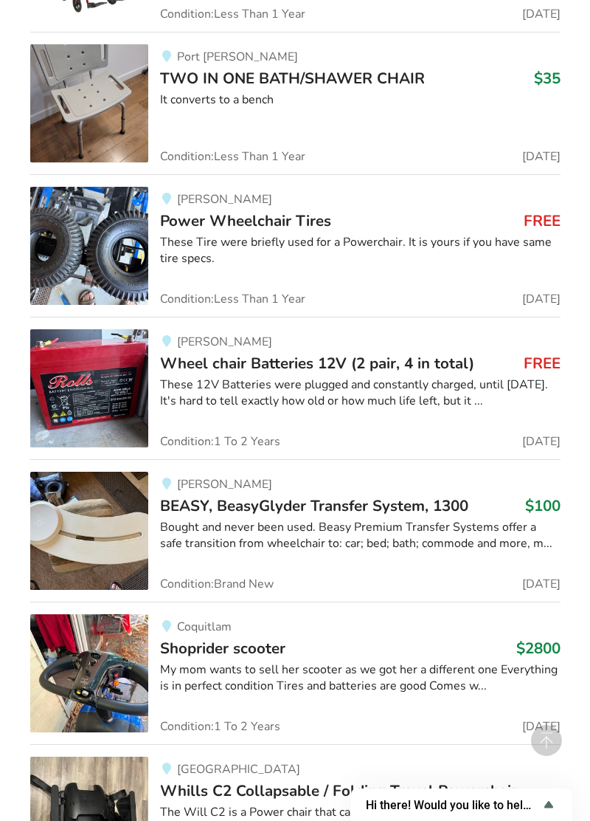 Image resolution: width=590 pixels, height=821 pixels. I want to click on span: BEASY, BeasyGlyder Transfer System, 1300, so click(314, 506).